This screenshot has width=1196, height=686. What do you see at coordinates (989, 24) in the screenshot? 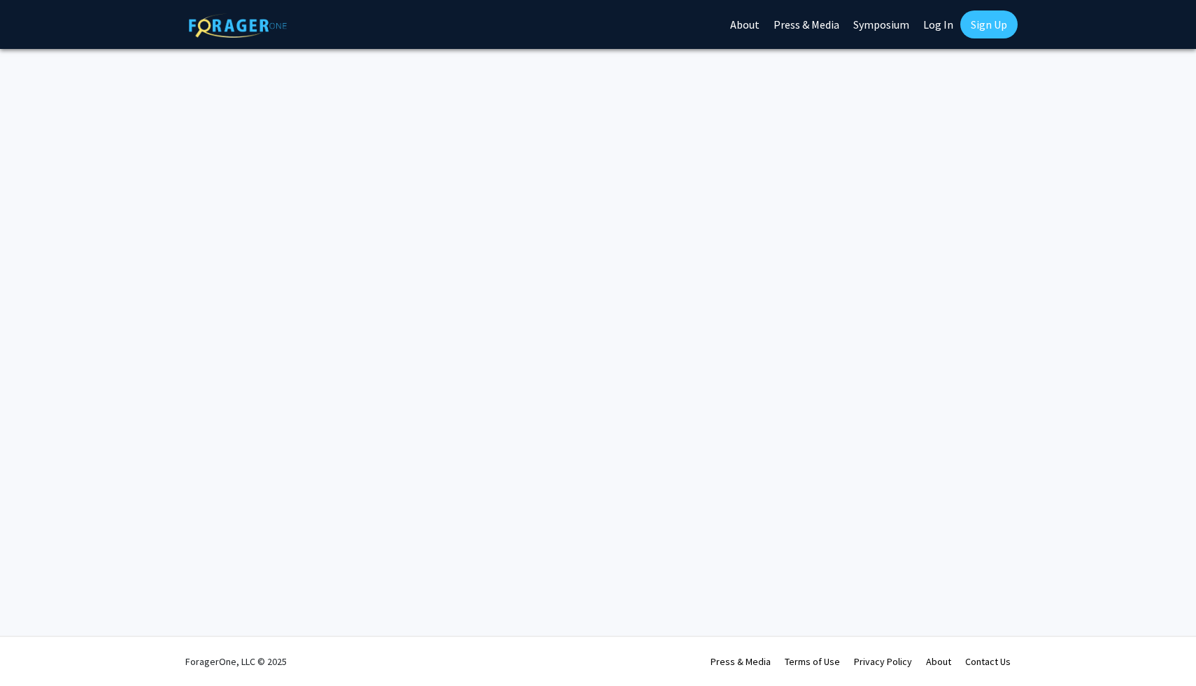
I see `a: Sign Up` at bounding box center [989, 24].